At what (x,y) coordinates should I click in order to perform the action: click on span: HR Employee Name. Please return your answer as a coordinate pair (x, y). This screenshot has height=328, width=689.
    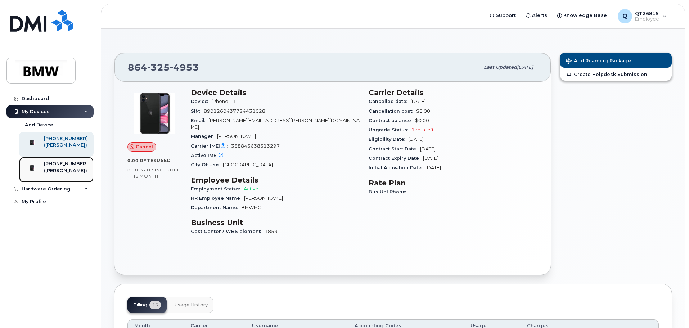
    Looking at the image, I should click on (217, 198).